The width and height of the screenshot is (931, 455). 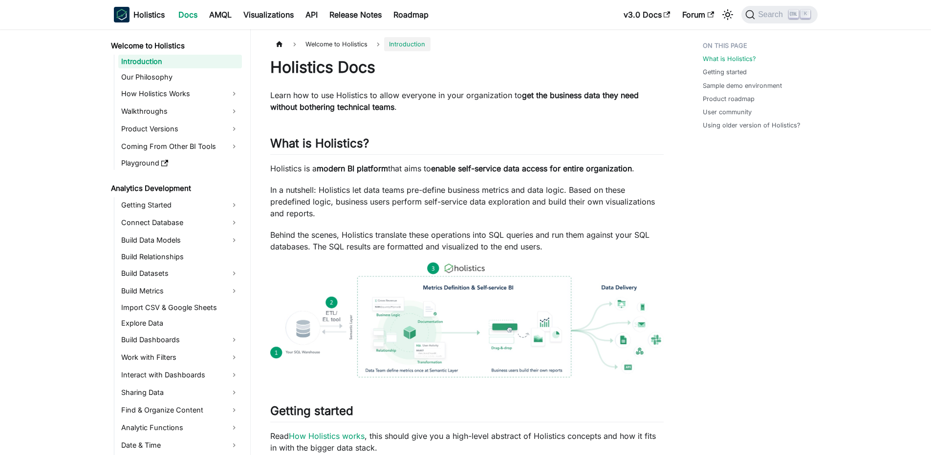 What do you see at coordinates (180, 223) in the screenshot?
I see `a: Connect Database` at bounding box center [180, 223].